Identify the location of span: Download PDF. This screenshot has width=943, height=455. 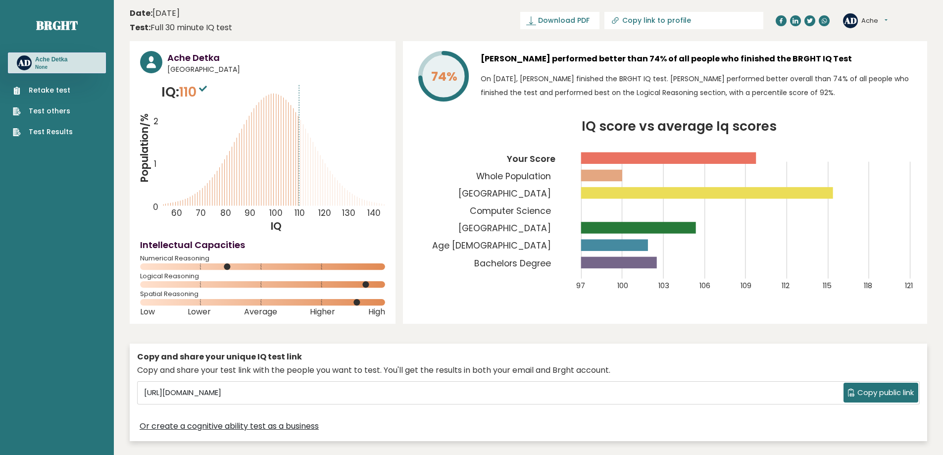
(564, 20).